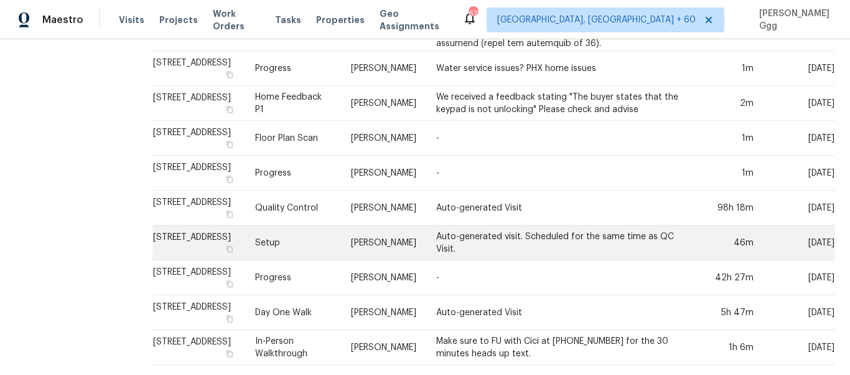 The height and width of the screenshot is (375, 850). Describe the element at coordinates (237, 20) in the screenshot. I see `span: Work Orders` at that location.